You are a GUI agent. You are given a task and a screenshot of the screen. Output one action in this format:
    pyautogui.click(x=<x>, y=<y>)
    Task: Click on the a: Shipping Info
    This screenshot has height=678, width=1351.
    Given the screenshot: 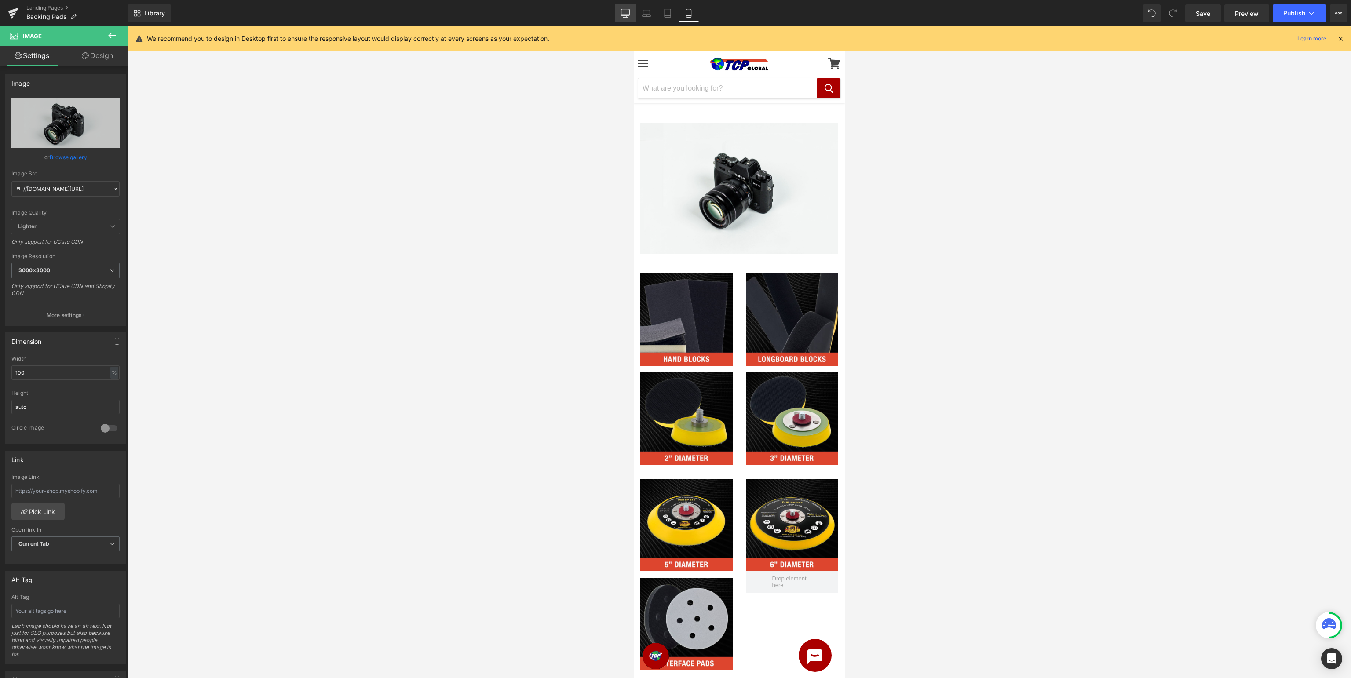 What is the action you would take?
    pyautogui.click(x=137, y=11)
    